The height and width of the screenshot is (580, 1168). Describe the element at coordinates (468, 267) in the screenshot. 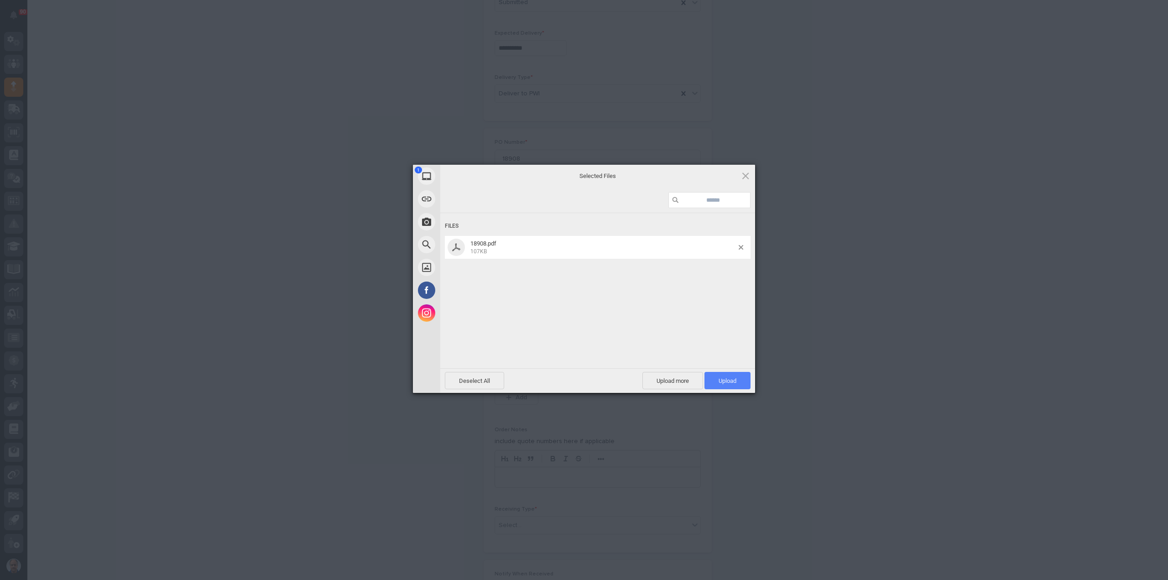

I see `div: Unsplash` at that location.